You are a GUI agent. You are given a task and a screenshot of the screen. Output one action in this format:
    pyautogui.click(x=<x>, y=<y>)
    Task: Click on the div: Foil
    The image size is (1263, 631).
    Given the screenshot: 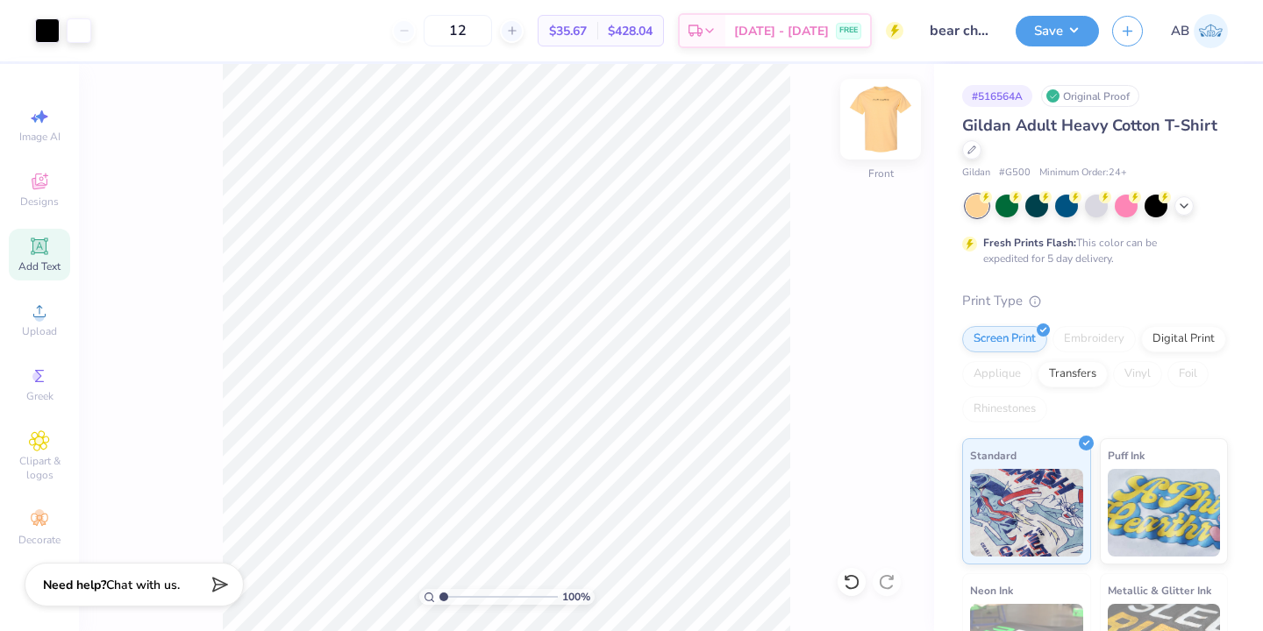 What is the action you would take?
    pyautogui.click(x=1187, y=374)
    